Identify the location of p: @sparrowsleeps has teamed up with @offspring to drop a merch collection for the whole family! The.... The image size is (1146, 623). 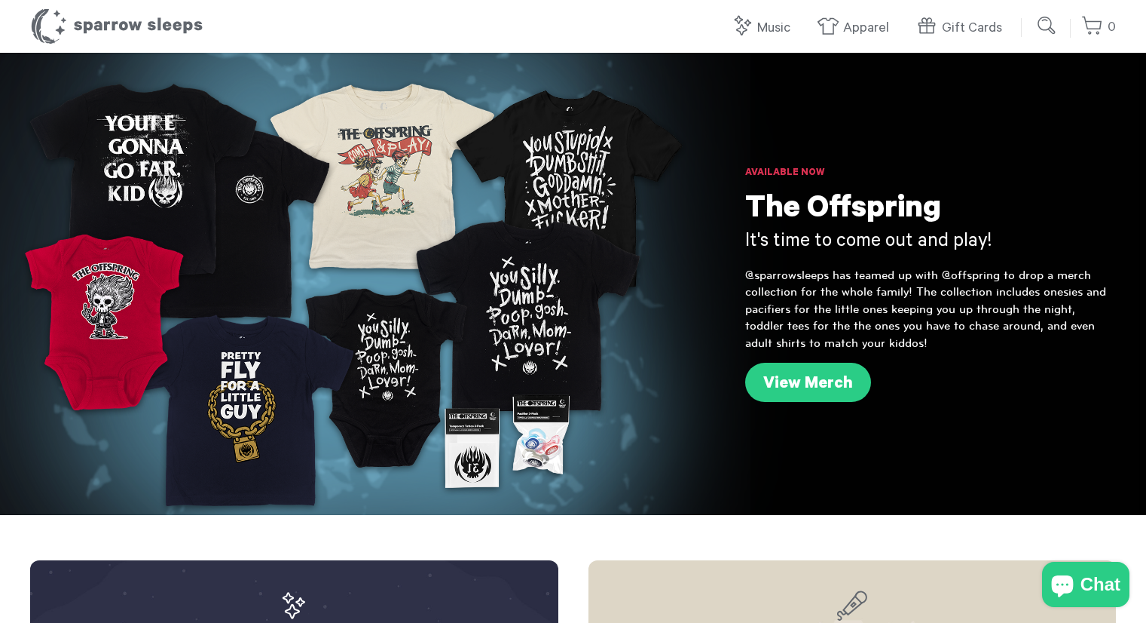
(931, 309).